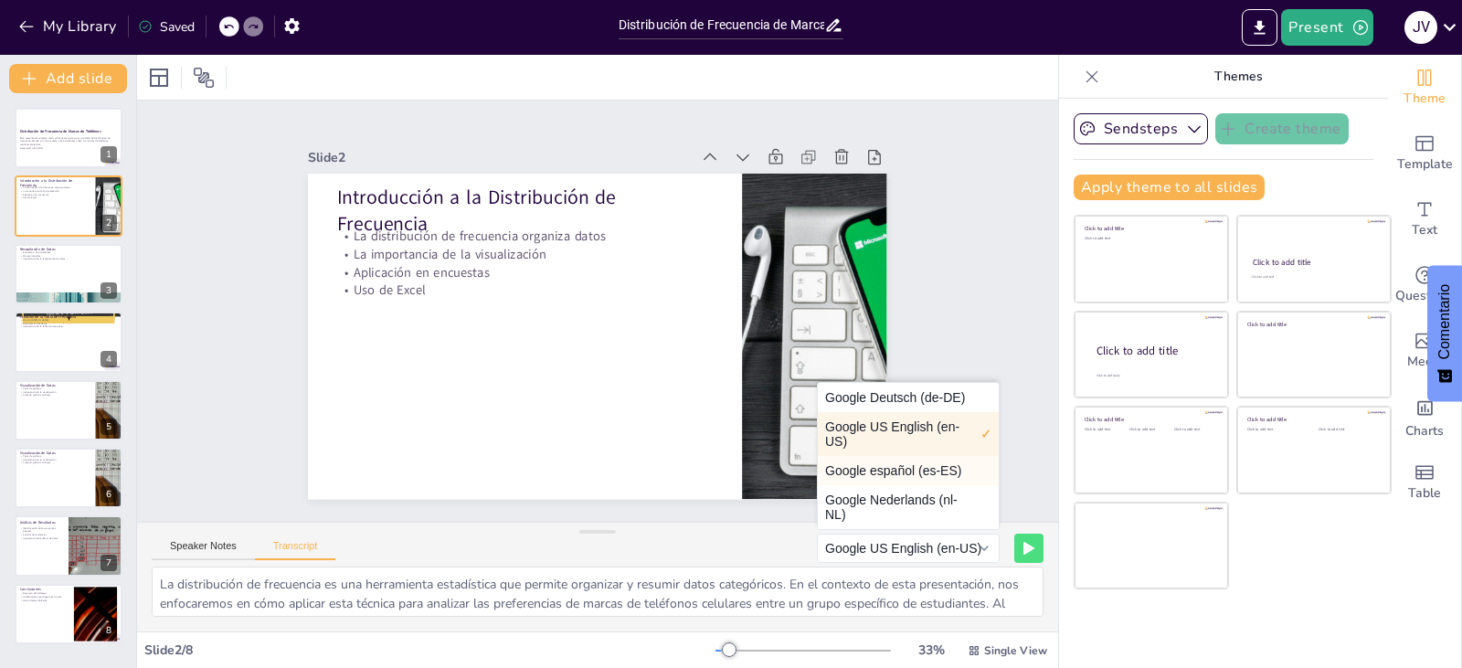  Describe the element at coordinates (909, 507) in the screenshot. I see `button: Google Nederlands (nl-NL)` at that location.